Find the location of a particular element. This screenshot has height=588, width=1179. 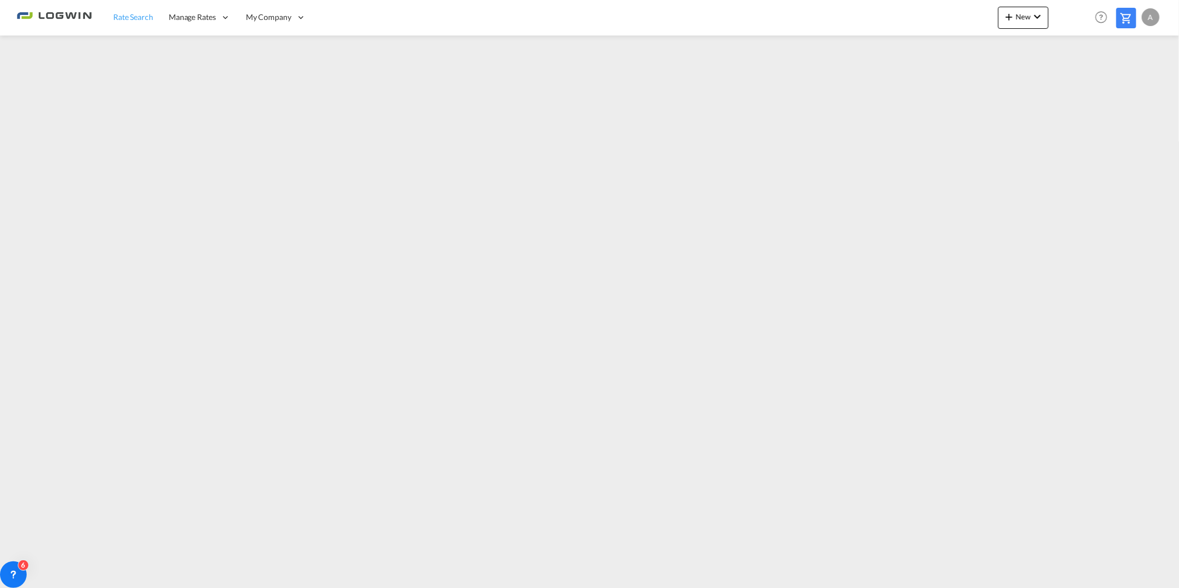

md-icon: icon-plus 400-fg is located at coordinates (1009, 17).